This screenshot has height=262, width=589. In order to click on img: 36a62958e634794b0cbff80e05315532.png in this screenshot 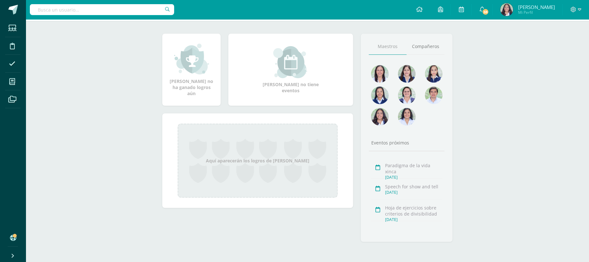, I will do `click(380, 117)`.